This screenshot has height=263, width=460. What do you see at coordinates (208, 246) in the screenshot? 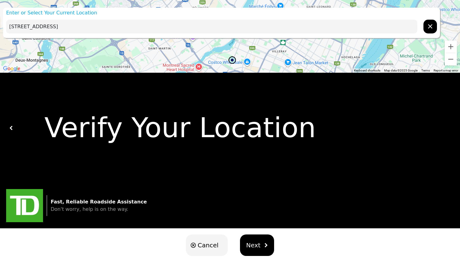
I see `span: Cancel` at bounding box center [208, 246].